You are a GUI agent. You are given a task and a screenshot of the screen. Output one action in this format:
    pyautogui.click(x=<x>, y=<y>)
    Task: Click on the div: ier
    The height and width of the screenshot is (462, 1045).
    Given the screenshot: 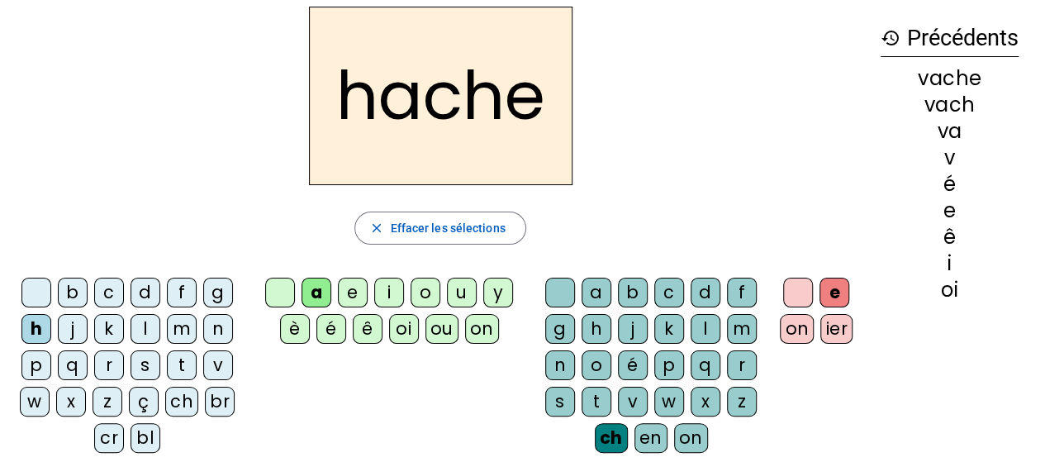 What is the action you would take?
    pyautogui.click(x=836, y=329)
    